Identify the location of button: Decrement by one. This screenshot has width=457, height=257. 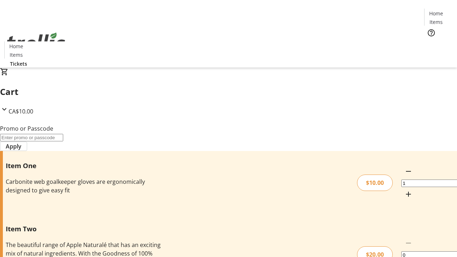
(408, 171).